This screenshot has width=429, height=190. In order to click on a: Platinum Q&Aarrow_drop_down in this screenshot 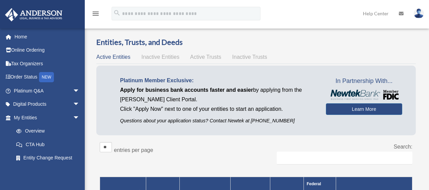, I will do `click(47, 91)`.